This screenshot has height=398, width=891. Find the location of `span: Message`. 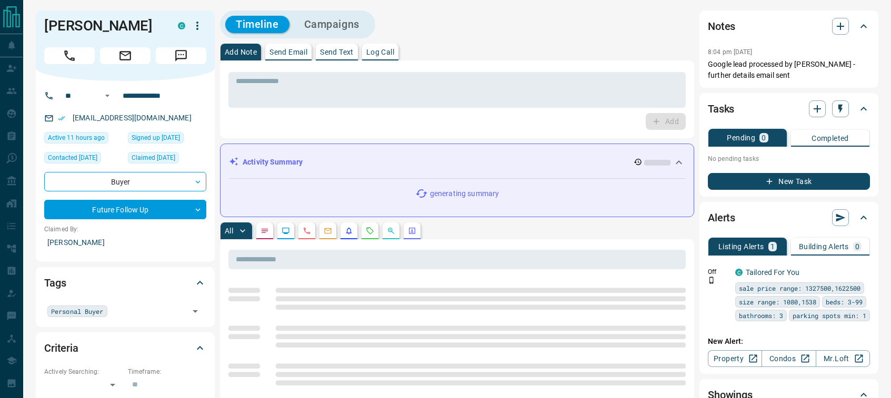

span: Message is located at coordinates (181, 56).